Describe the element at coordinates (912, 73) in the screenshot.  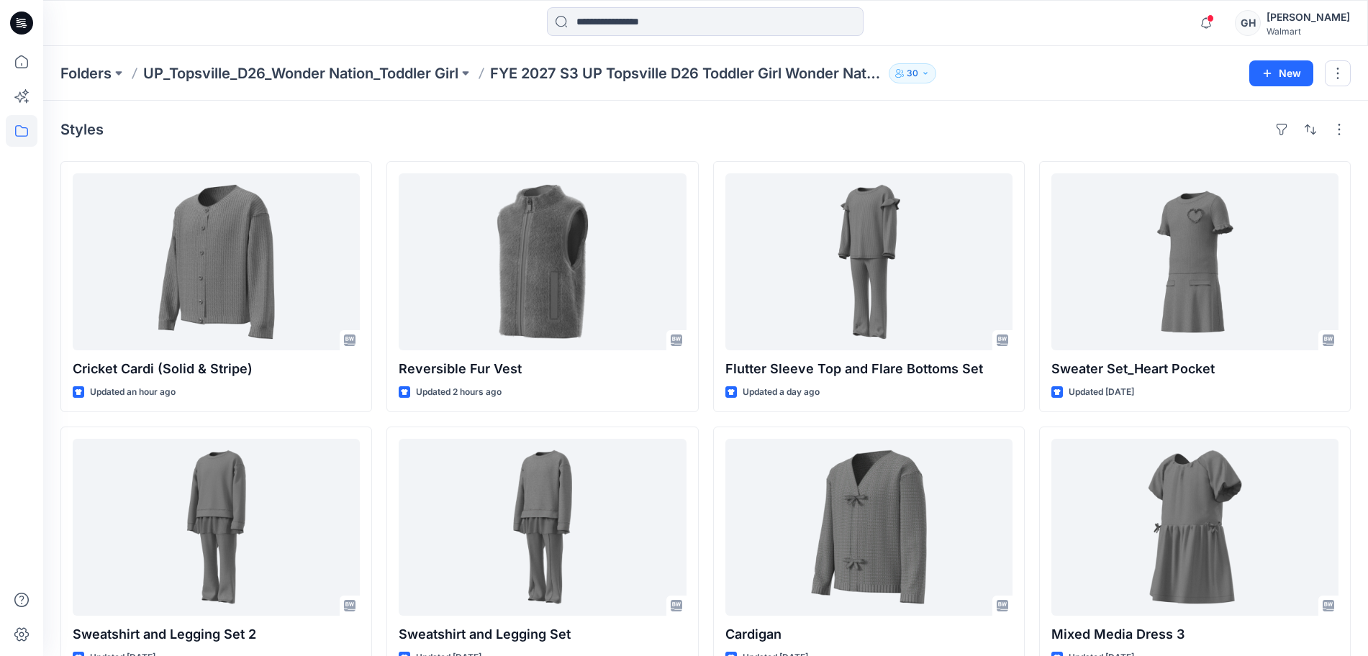
I see `p: 30` at that location.